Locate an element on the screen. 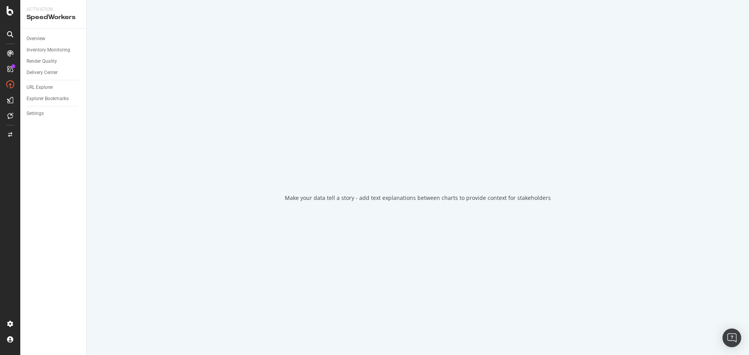  div: Settings is located at coordinates (35, 113).